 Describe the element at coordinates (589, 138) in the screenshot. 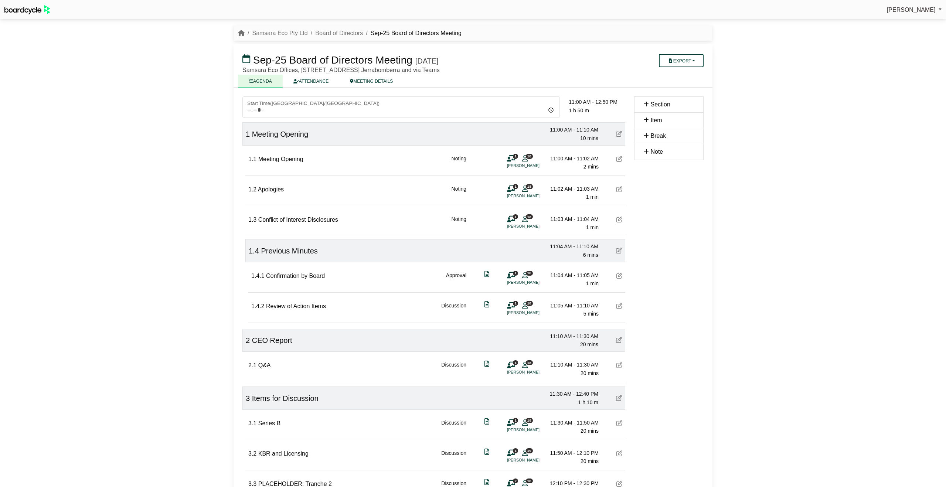

I see `span: 10 mins` at that location.